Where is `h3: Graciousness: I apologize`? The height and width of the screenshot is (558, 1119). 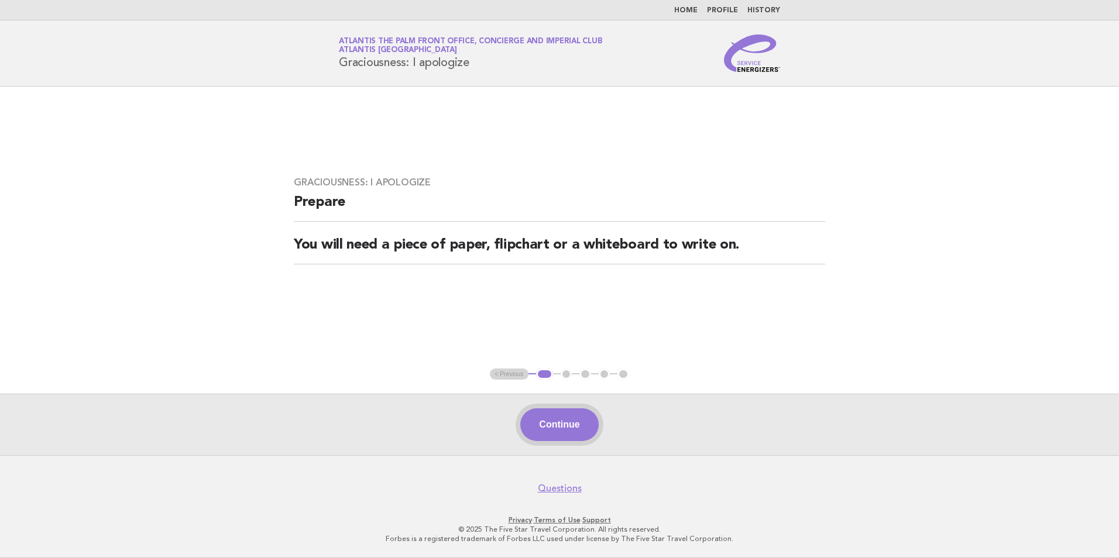 h3: Graciousness: I apologize is located at coordinates (559, 183).